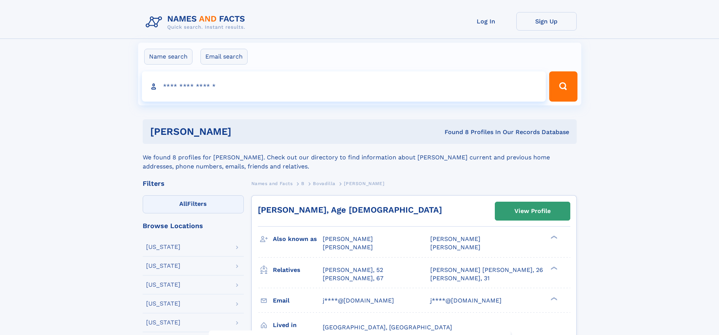 The height and width of the screenshot is (335, 719). What do you see at coordinates (183, 203) in the screenshot?
I see `span: All` at bounding box center [183, 203].